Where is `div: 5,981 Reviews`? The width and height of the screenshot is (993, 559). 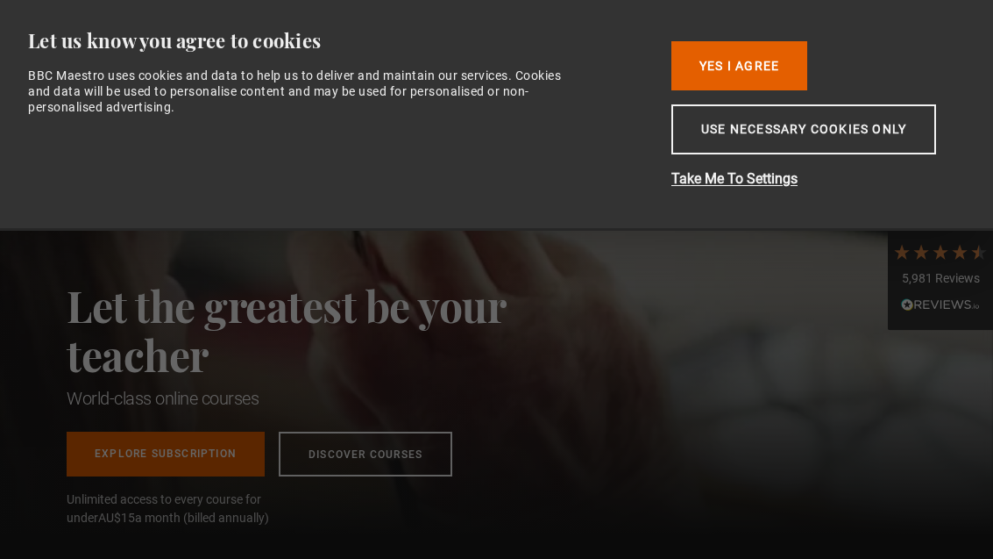
div: 5,981 Reviews is located at coordinates (941, 279).